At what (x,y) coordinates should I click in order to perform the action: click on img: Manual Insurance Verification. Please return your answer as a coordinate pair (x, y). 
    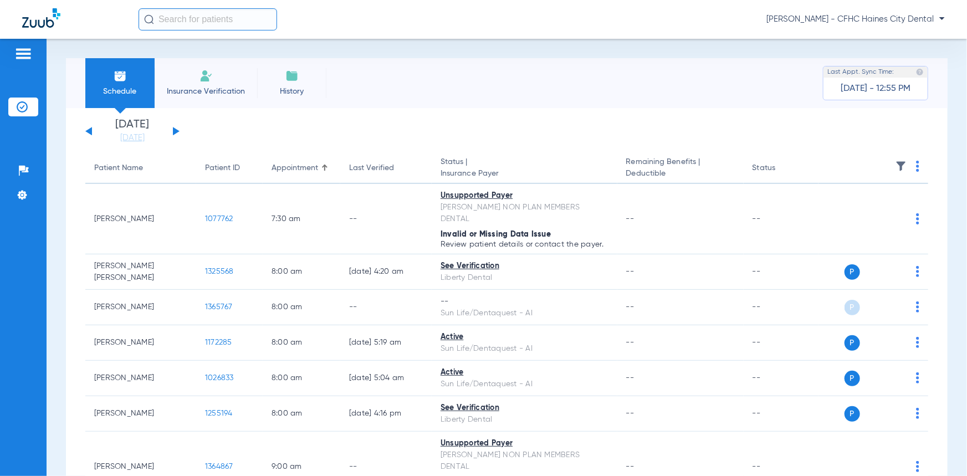
    Looking at the image, I should click on (206, 76).